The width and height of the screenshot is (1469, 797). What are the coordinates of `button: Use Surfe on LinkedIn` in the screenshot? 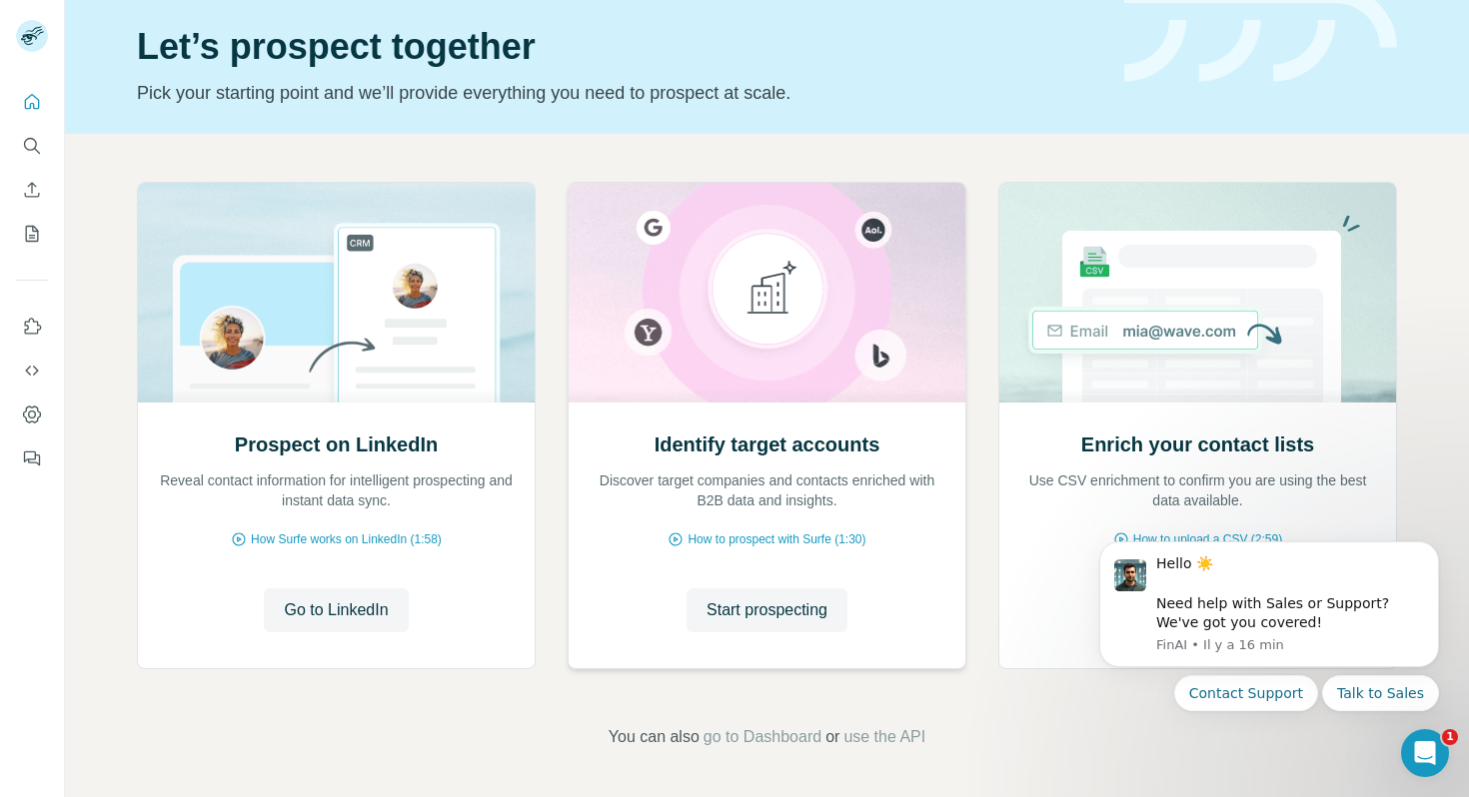 It's located at (32, 327).